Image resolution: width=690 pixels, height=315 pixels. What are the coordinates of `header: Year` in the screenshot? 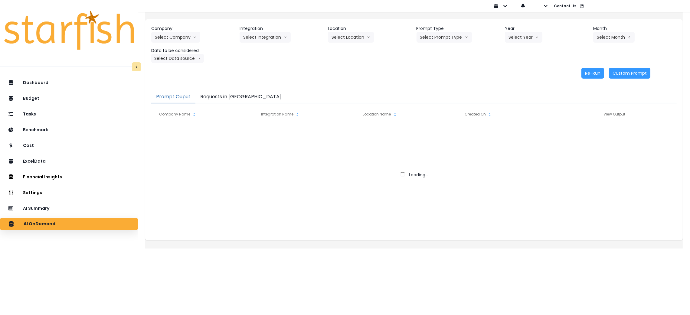 It's located at (547, 28).